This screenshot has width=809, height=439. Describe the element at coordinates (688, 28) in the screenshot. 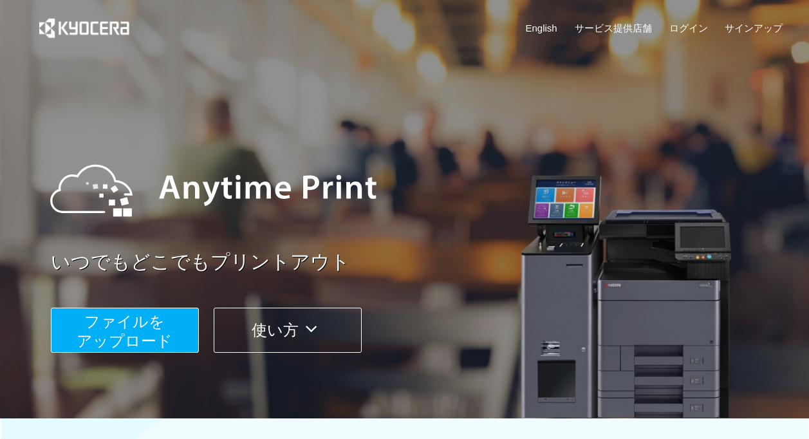

I see `a: ログイン` at that location.